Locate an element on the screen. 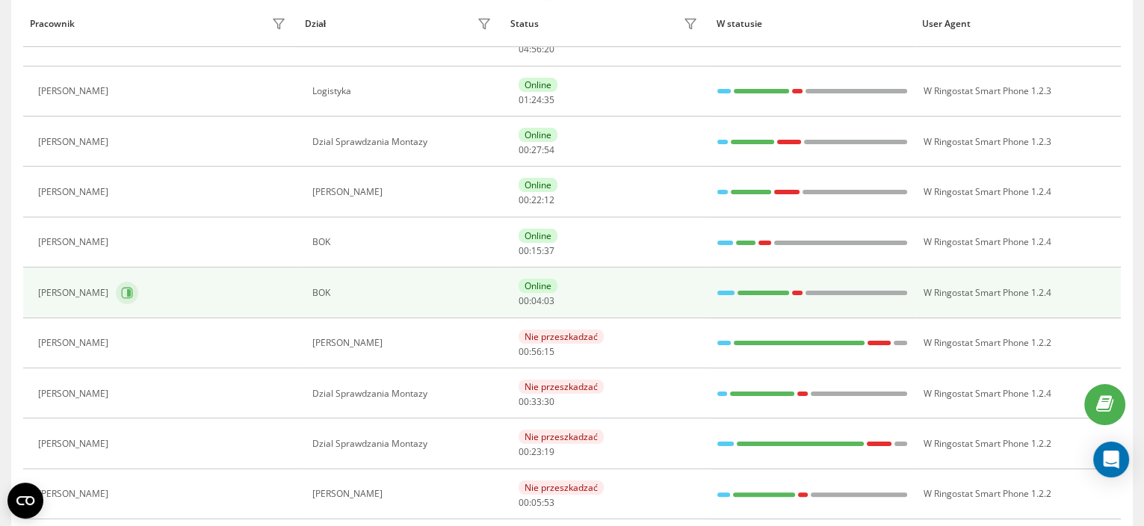  div: Pracownik is located at coordinates (52, 24).